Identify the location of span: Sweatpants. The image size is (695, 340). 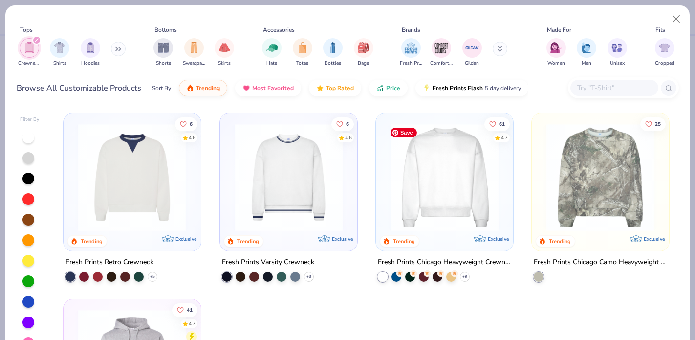
(194, 63).